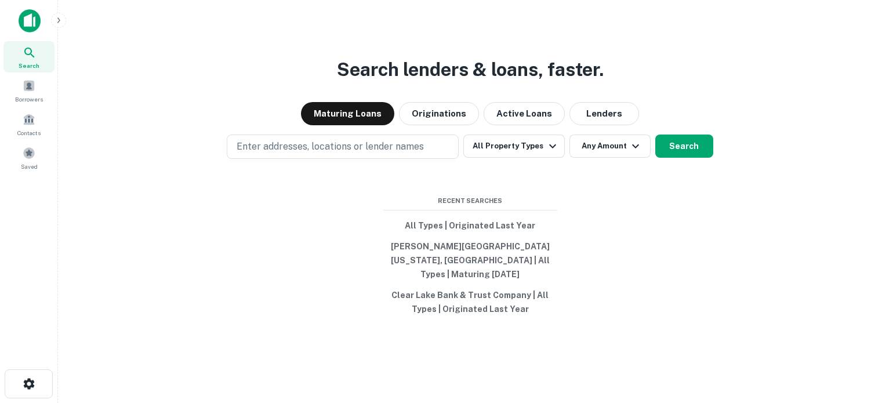 Image resolution: width=882 pixels, height=403 pixels. What do you see at coordinates (684, 146) in the screenshot?
I see `button: Search` at bounding box center [684, 146].